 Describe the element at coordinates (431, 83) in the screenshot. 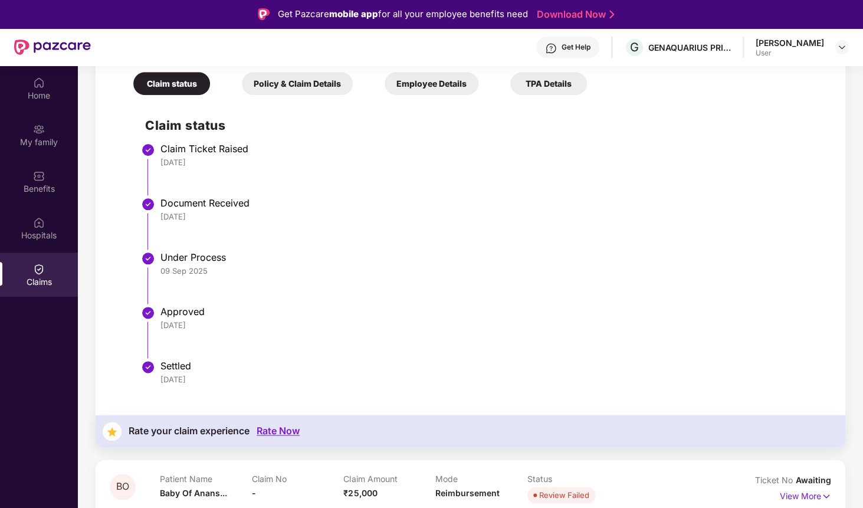

I see `div: Employee Details` at that location.